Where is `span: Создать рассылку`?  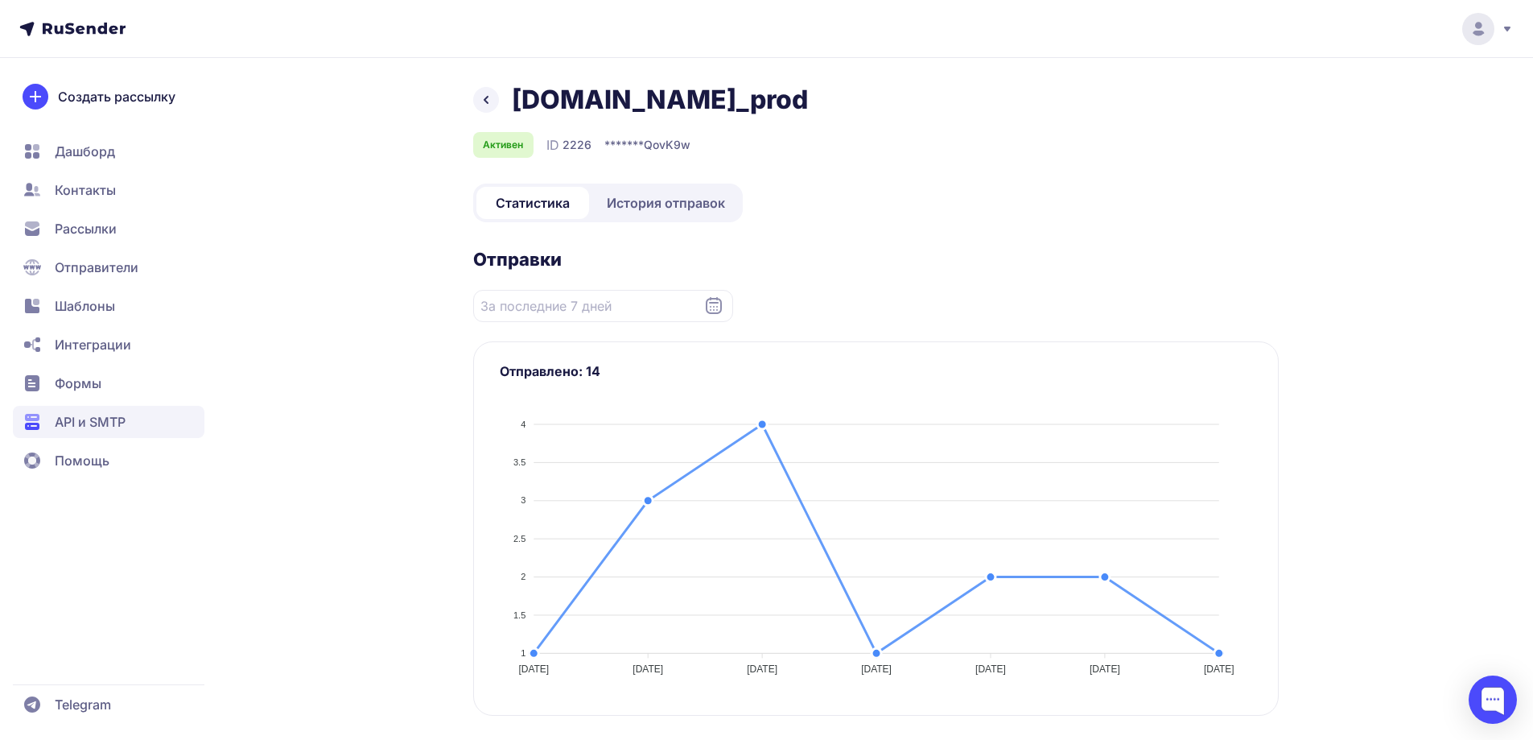
span: Создать рассылку is located at coordinates (117, 97).